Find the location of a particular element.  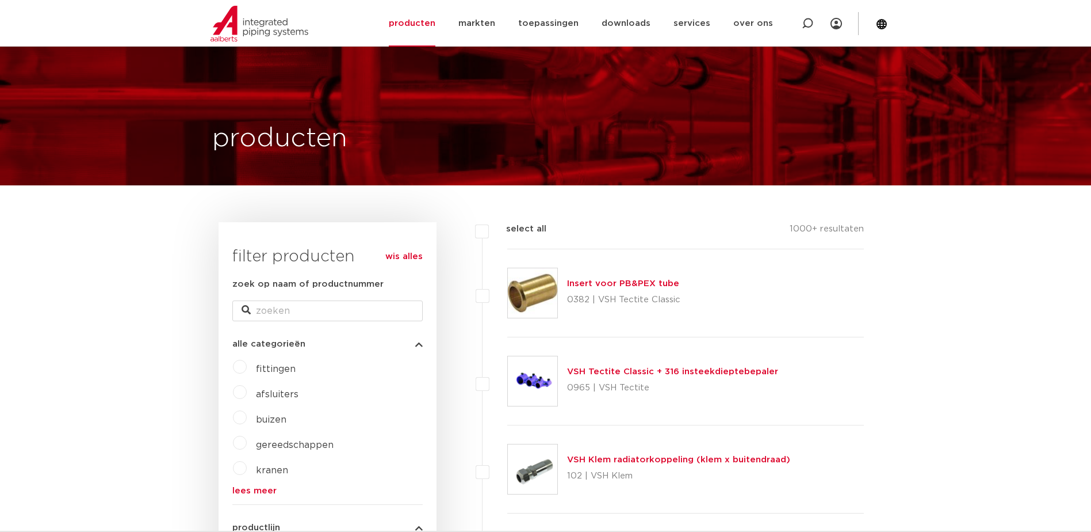

a: kranen is located at coordinates (272, 470).